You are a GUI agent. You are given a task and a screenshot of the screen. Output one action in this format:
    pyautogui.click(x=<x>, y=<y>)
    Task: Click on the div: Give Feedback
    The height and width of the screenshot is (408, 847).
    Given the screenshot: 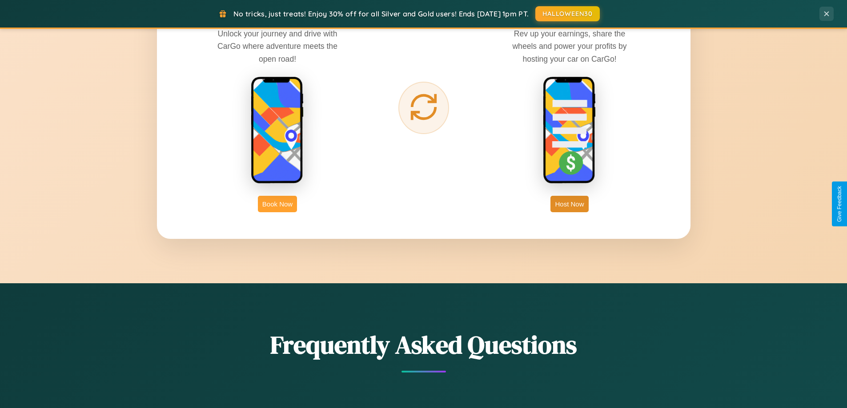 What is the action you would take?
    pyautogui.click(x=839, y=204)
    